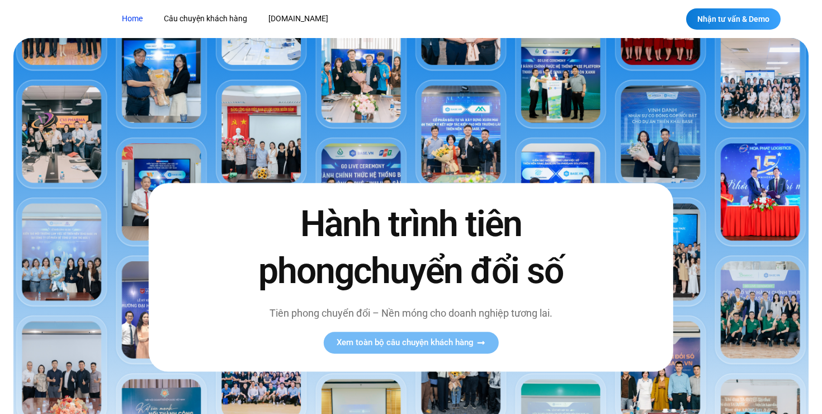 The image size is (822, 414). What do you see at coordinates (411, 342) in the screenshot?
I see `a: Xem toàn bộ câu chuyện khách hàng` at bounding box center [411, 342].